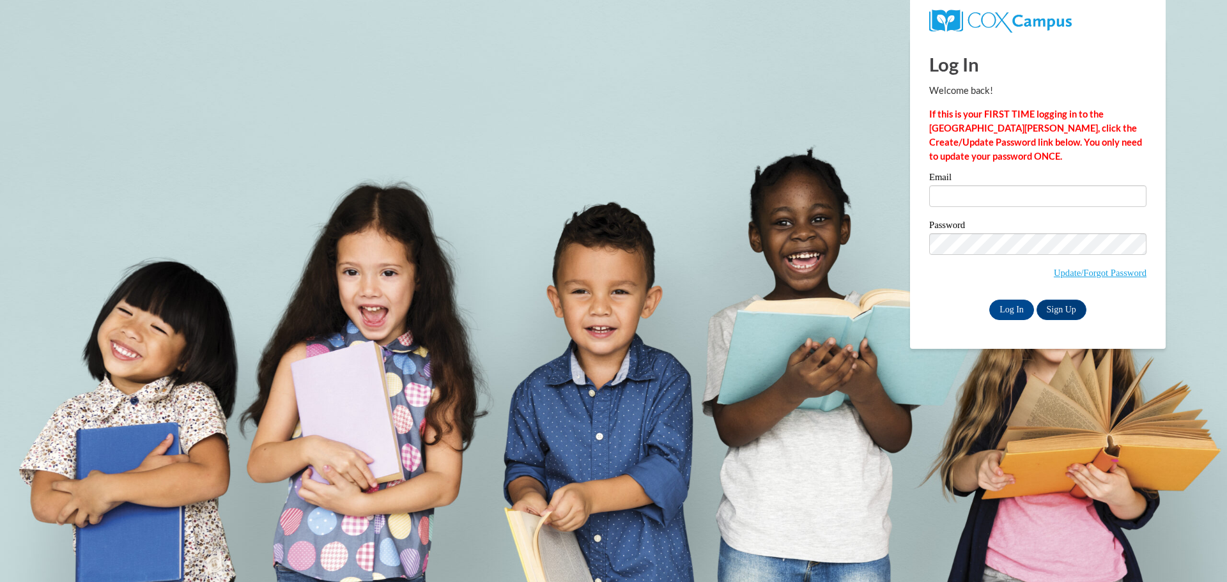 This screenshot has width=1227, height=582. I want to click on p: Welcome back!, so click(1038, 91).